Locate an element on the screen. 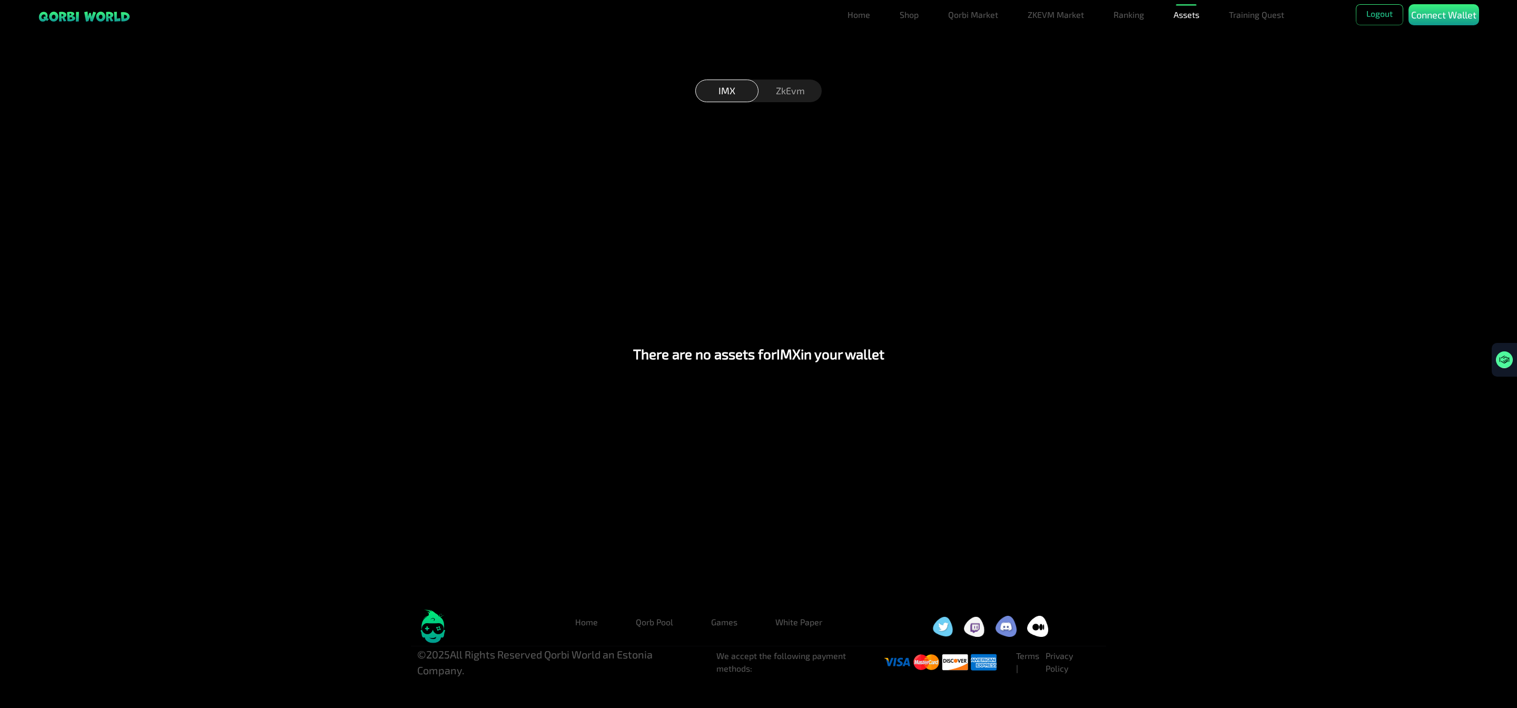 Image resolution: width=1517 pixels, height=708 pixels. a: ZKEVM Market is located at coordinates (1056, 15).